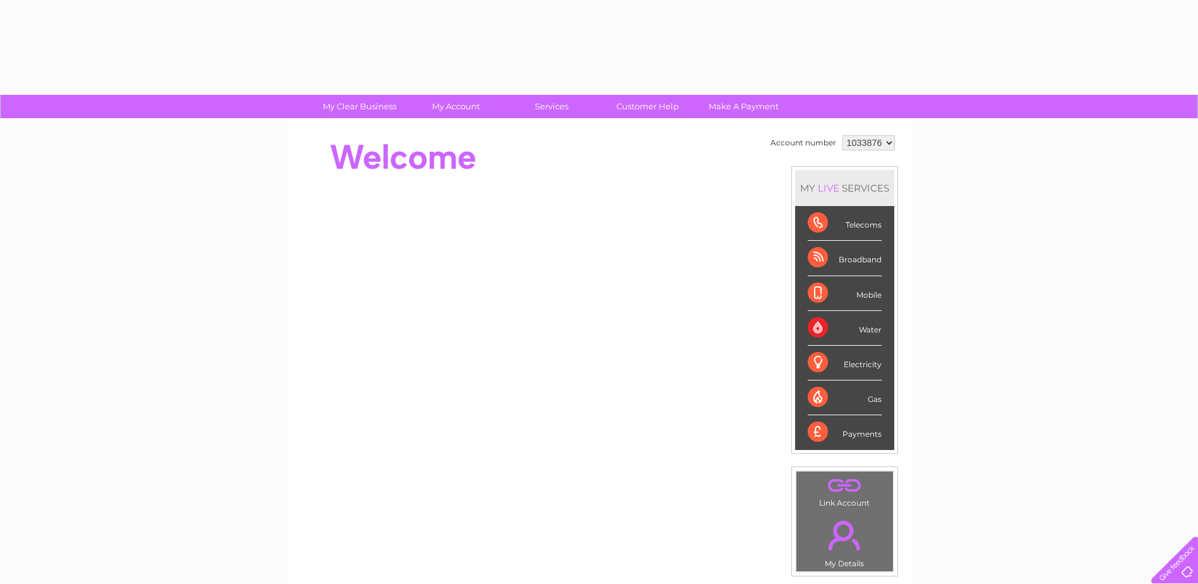  I want to click on a: Make A Payment, so click(743, 106).